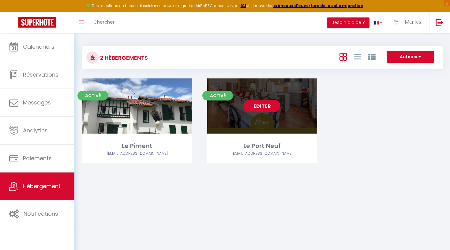  Describe the element at coordinates (439, 22) in the screenshot. I see `img: logout` at that location.